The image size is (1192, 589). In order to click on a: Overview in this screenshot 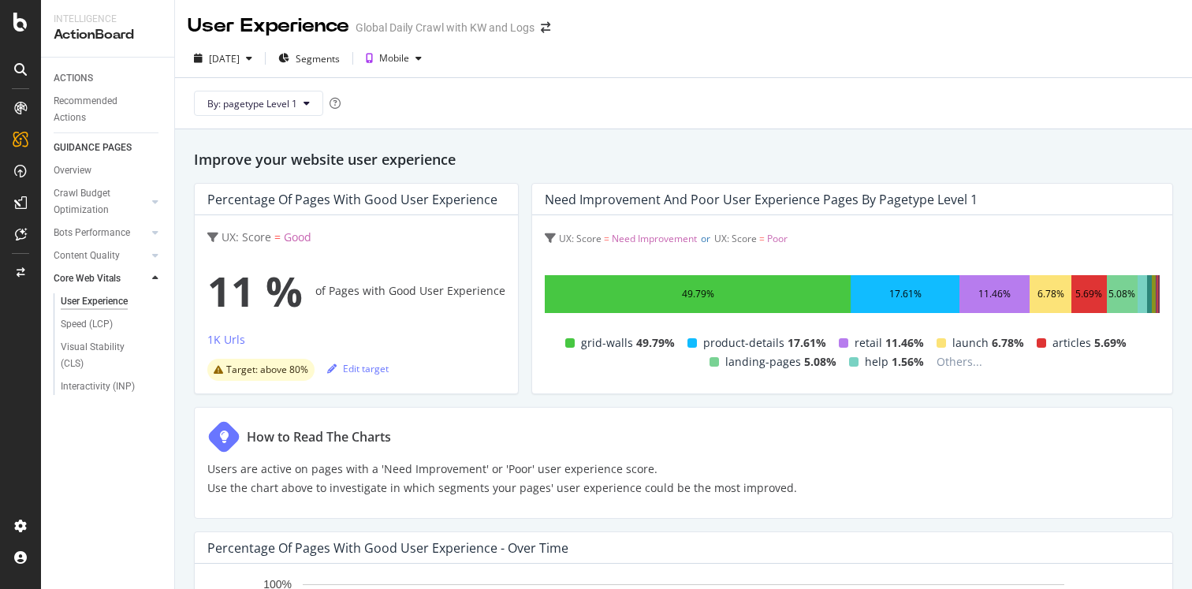, I will do `click(108, 170)`.